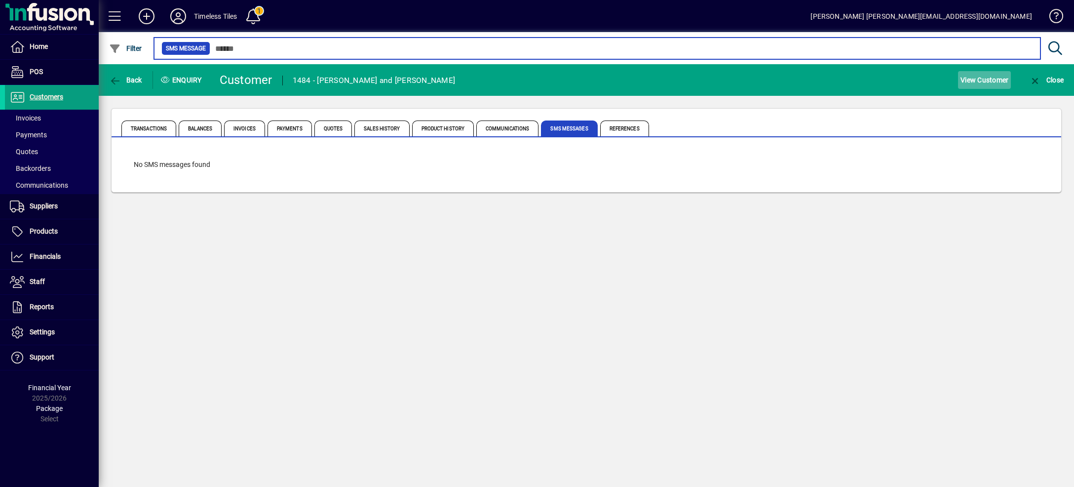 Image resolution: width=1074 pixels, height=487 pixels. What do you see at coordinates (215, 16) in the screenshot?
I see `div: Timeless Tiles` at bounding box center [215, 16].